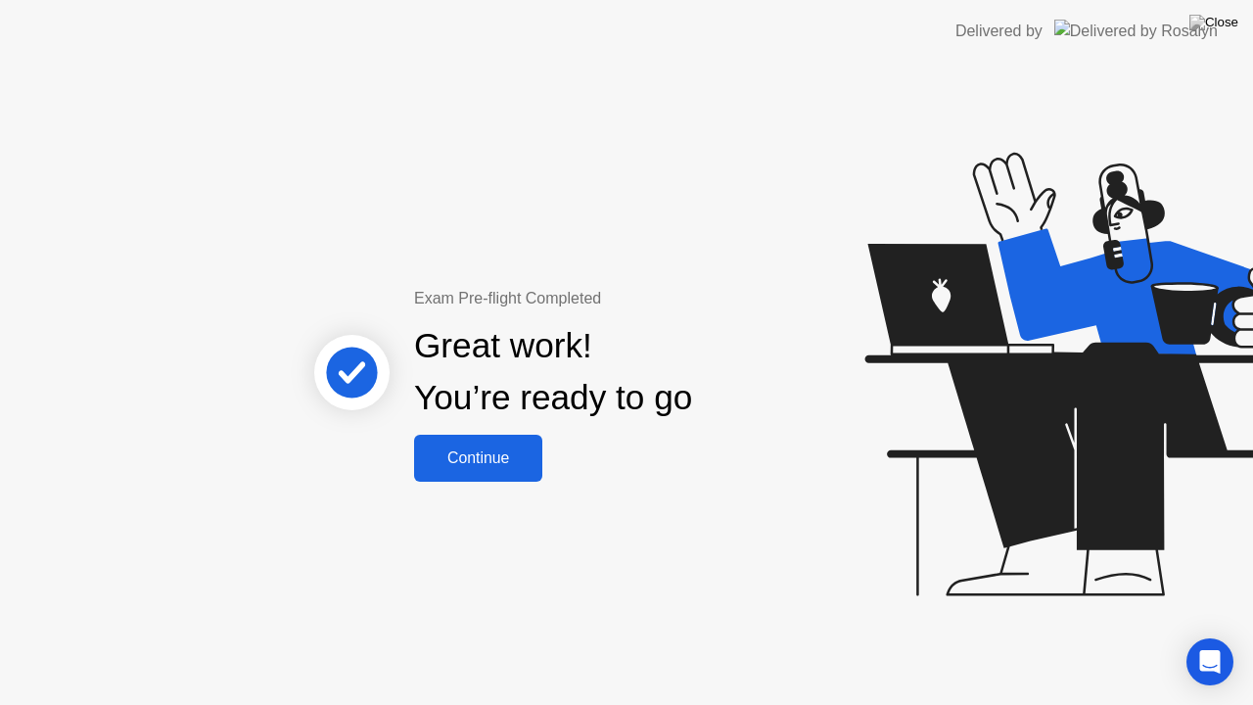 This screenshot has width=1253, height=705. Describe the element at coordinates (1136, 30) in the screenshot. I see `img: Delivered by Rosalyn` at that location.